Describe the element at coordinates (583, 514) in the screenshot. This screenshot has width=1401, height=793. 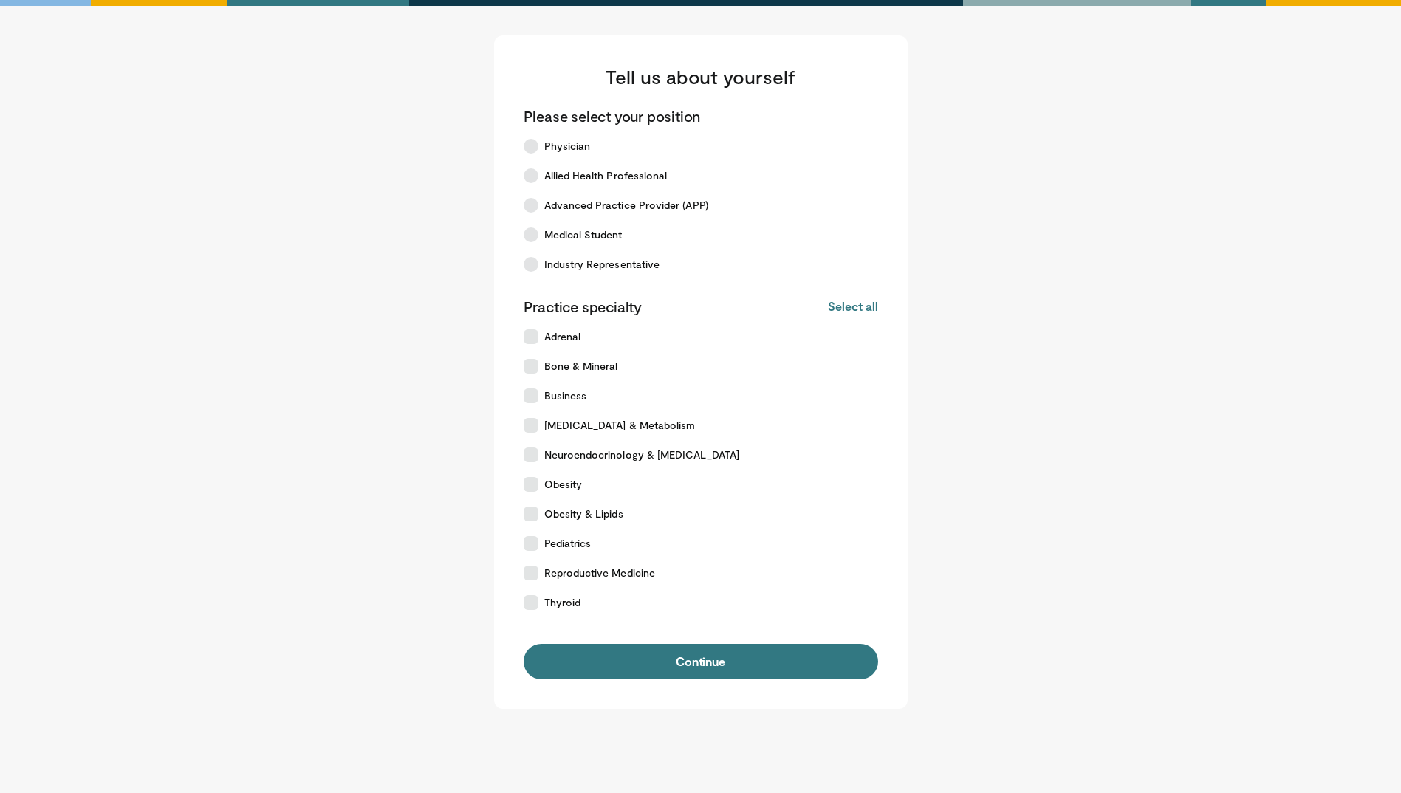
I see `span: Obesity & Lipids` at that location.